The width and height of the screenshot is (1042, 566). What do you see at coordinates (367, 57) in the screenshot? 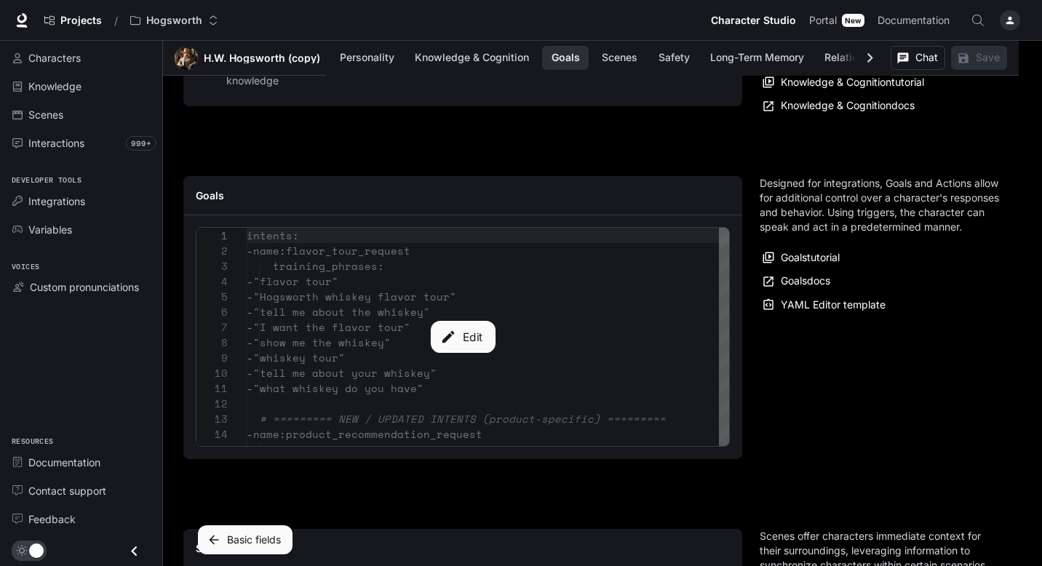
I see `button: Personality` at bounding box center [367, 57].